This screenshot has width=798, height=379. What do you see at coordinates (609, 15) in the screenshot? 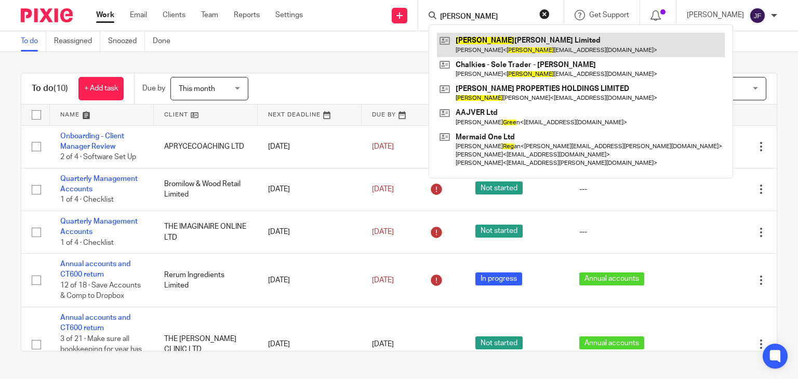
I see `span: Get Support` at bounding box center [609, 15].